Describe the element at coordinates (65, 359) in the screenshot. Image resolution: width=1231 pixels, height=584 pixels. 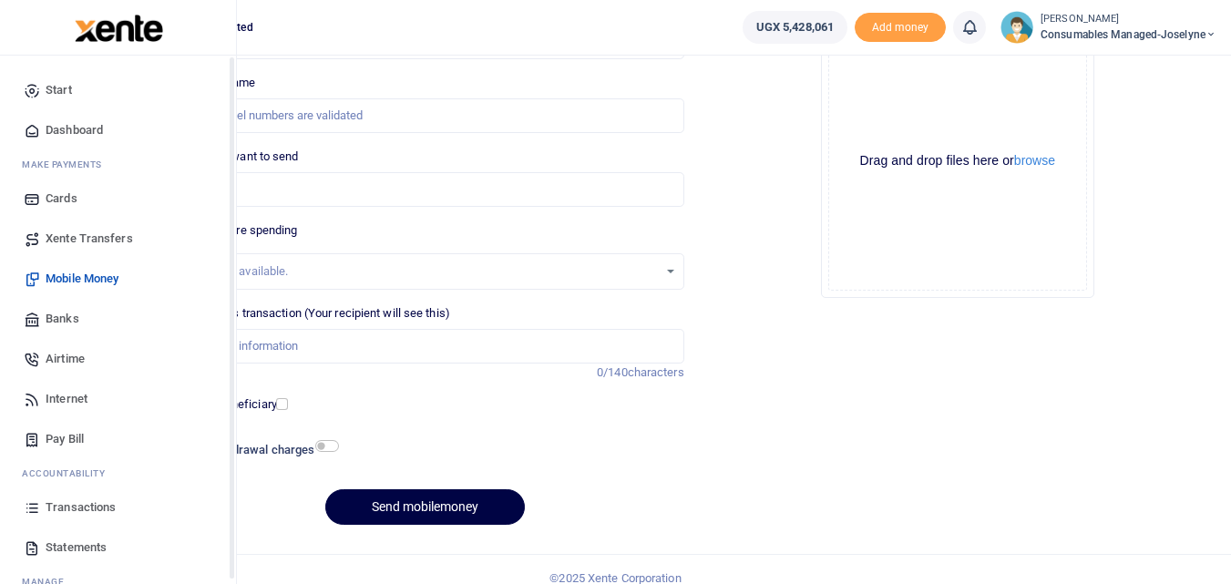
I see `span: Airtime` at that location.